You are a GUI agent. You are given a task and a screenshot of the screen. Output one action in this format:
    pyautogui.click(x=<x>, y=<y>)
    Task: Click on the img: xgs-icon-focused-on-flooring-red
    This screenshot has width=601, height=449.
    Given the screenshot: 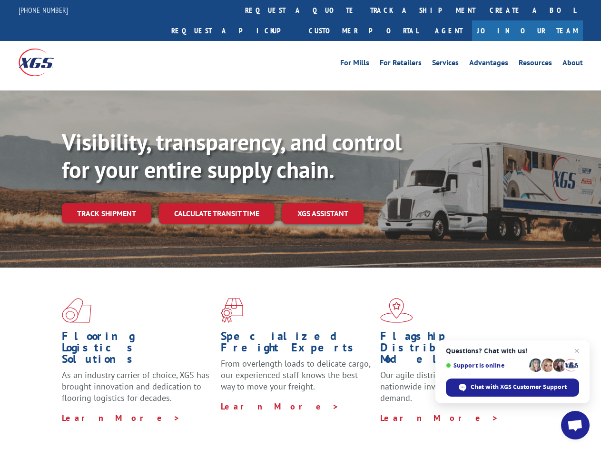 What is the action you would take?
    pyautogui.click(x=232, y=311)
    